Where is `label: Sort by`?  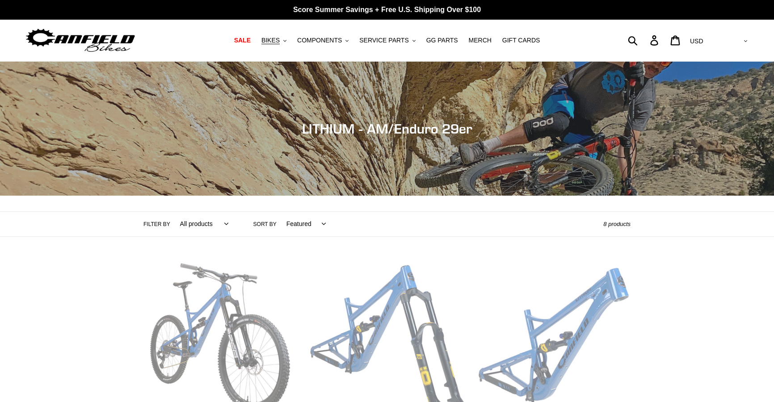
label: Sort by is located at coordinates (265, 224).